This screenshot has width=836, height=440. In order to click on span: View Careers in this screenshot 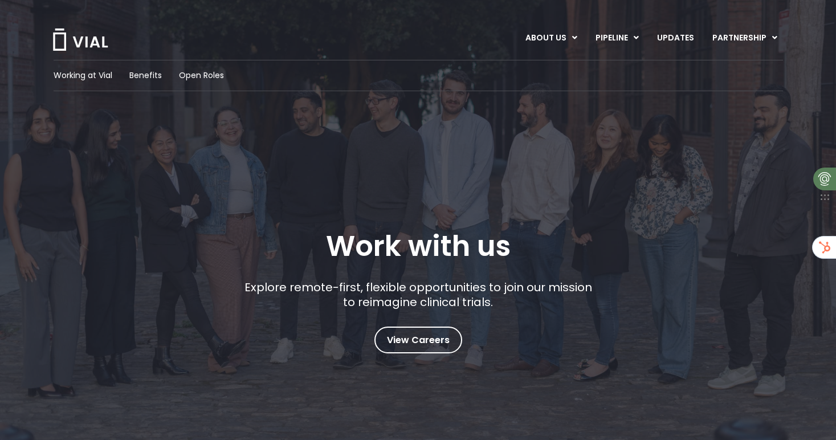, I will do `click(418, 340)`.